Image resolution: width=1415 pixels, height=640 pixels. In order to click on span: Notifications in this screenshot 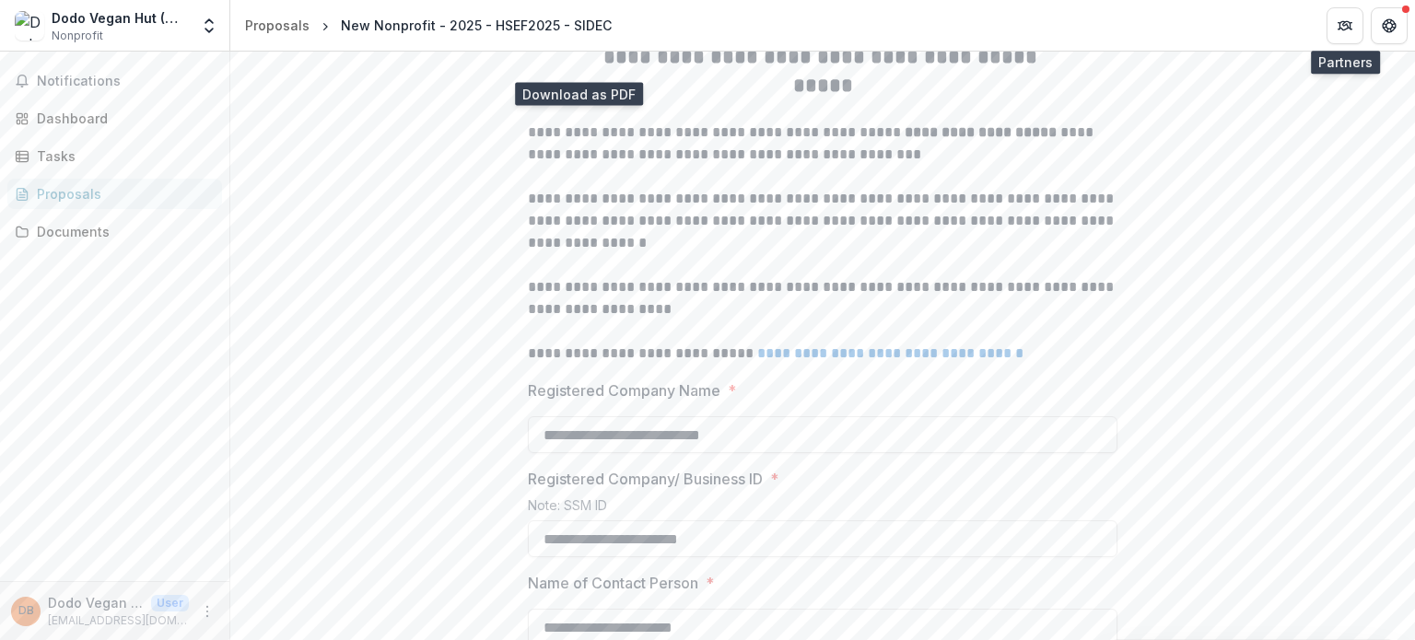, I will do `click(125, 81)`.